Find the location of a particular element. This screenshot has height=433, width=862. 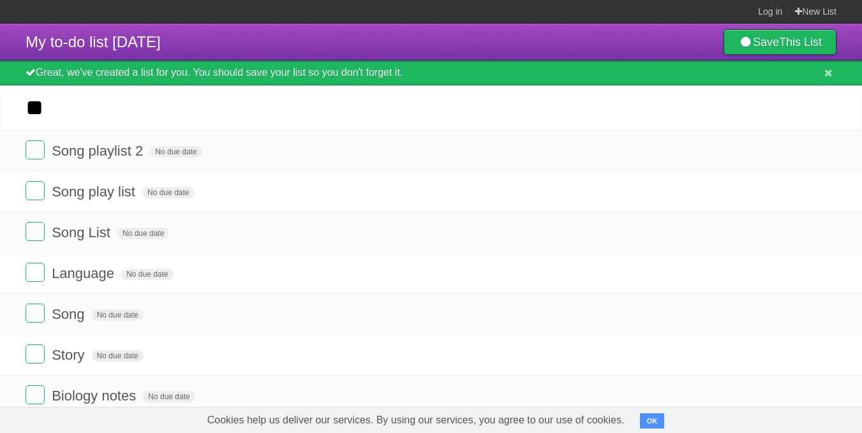

span: Language is located at coordinates (84, 273).